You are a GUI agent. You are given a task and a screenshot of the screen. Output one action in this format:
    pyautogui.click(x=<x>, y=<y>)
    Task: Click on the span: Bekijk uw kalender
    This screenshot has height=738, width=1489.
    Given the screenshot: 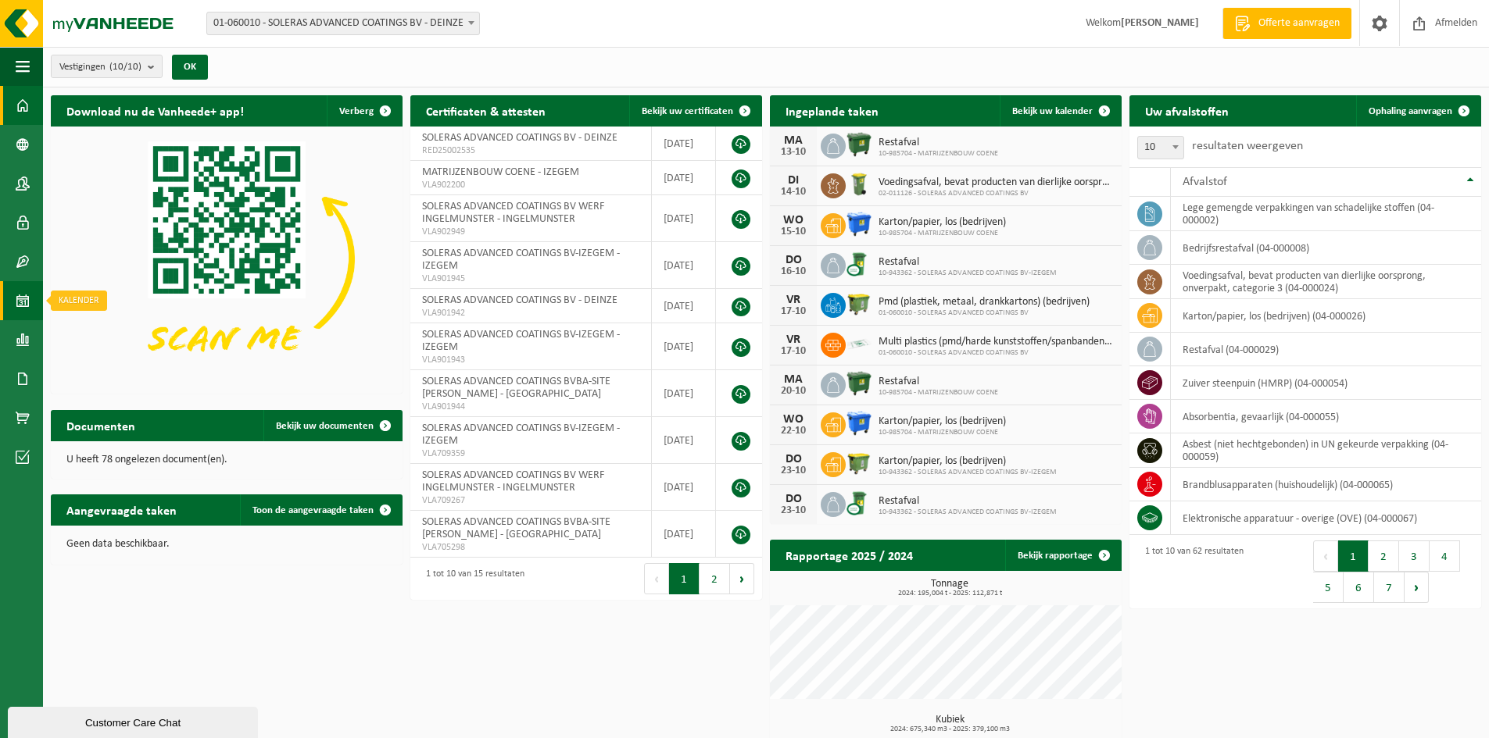 What is the action you would take?
    pyautogui.click(x=1052, y=111)
    